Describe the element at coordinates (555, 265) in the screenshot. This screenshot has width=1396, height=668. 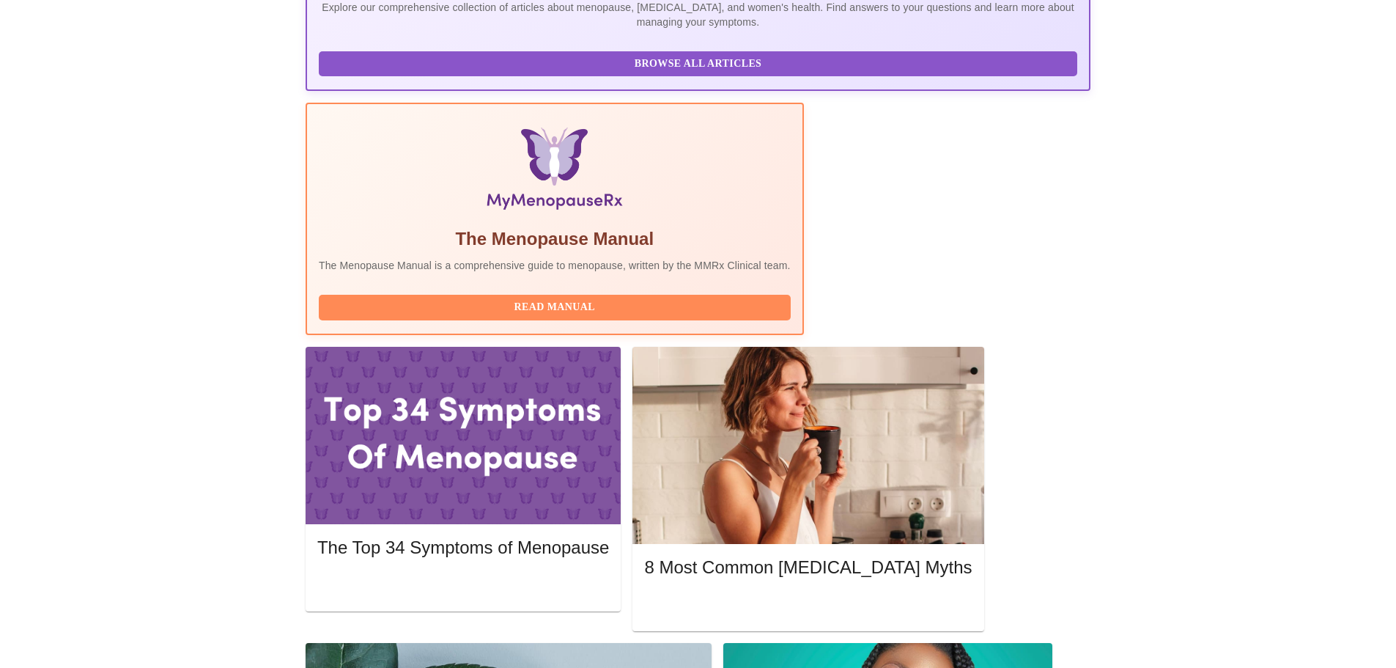
I see `p: The Menopause Manual is a comprehensive guide to menopause, written by the MMRx Clinical team.` at that location.